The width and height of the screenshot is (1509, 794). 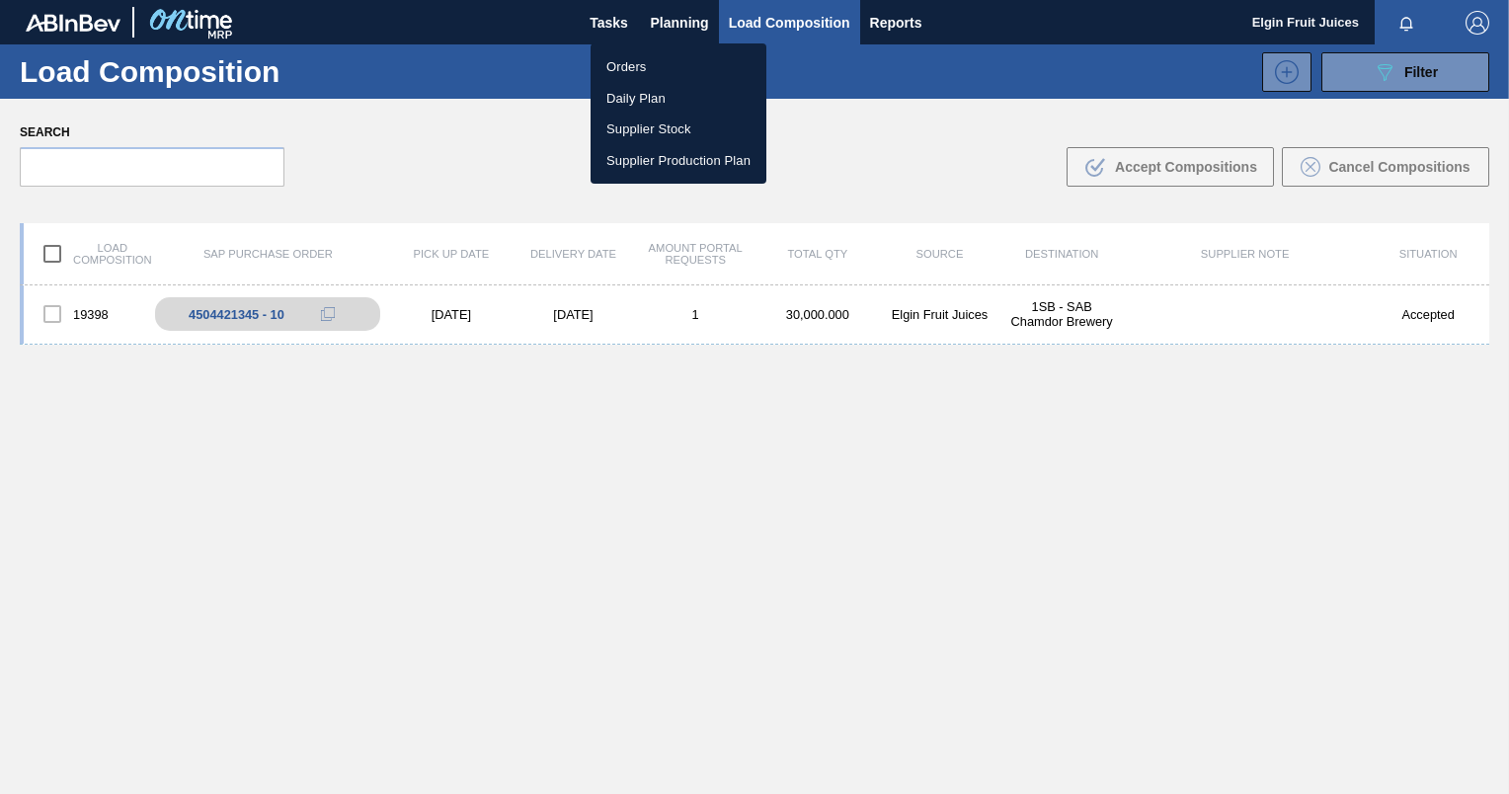 I want to click on a: Orders, so click(x=678, y=67).